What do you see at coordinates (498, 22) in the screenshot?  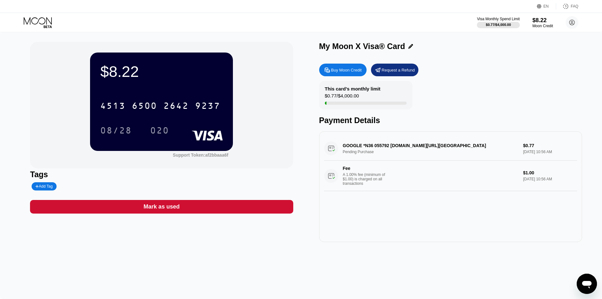 I see `div: Visa Monthly Spend Limit$0.77/$4,000.00` at bounding box center [498, 22].